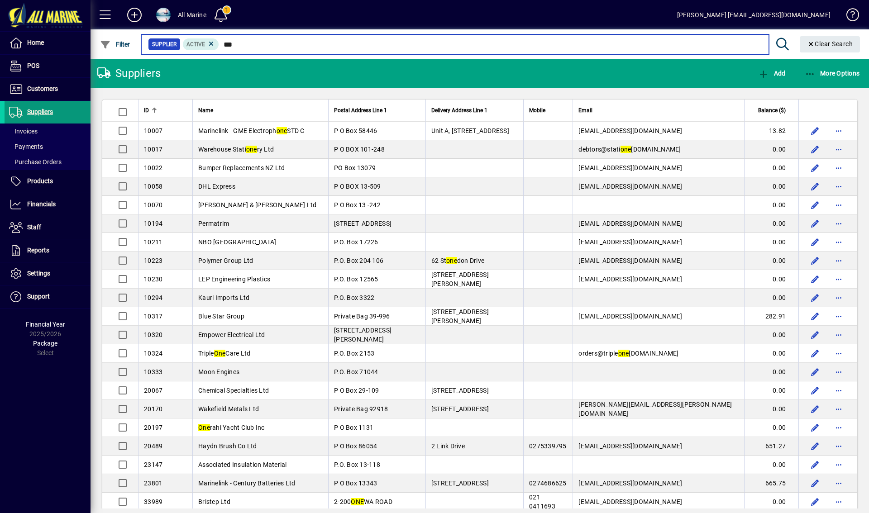 The height and width of the screenshot is (513, 869). I want to click on span: Financial Year, so click(45, 324).